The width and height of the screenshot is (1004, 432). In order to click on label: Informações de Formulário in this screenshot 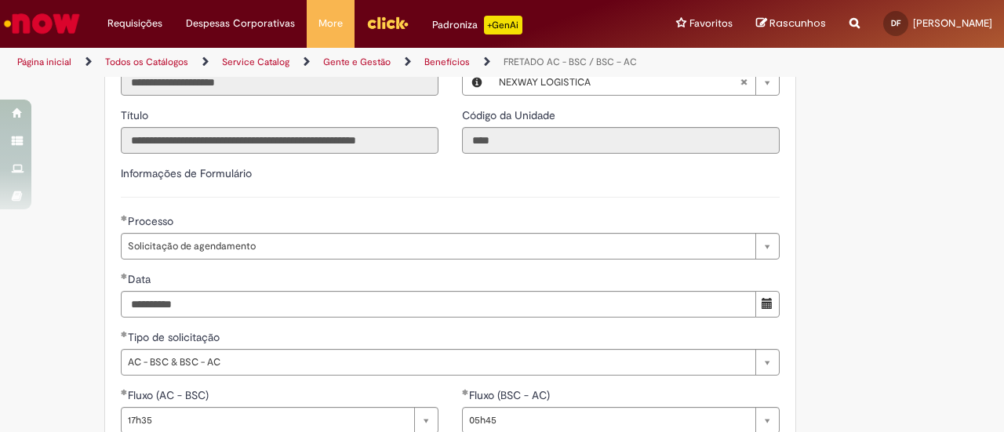, I will do `click(186, 173)`.